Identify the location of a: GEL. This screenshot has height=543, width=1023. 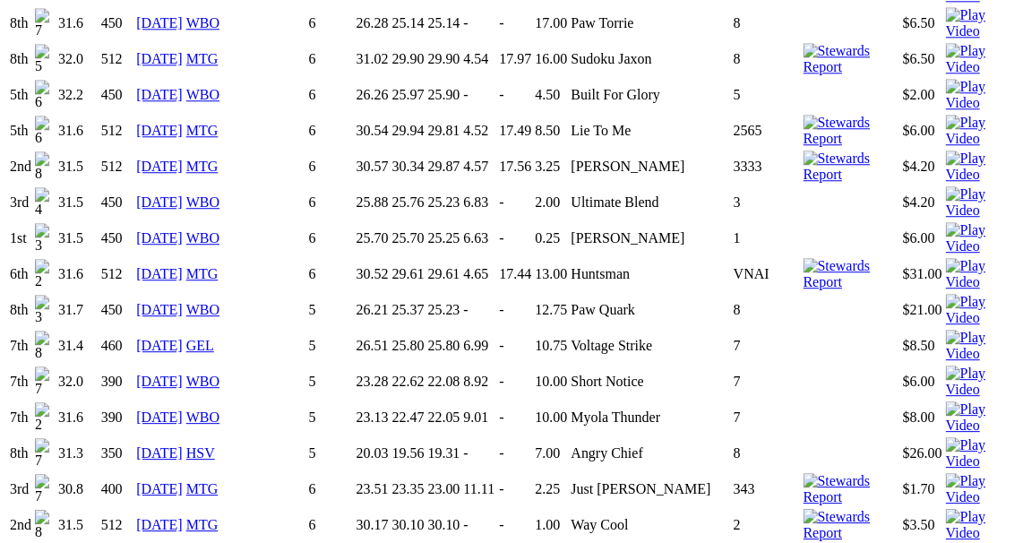
(200, 345).